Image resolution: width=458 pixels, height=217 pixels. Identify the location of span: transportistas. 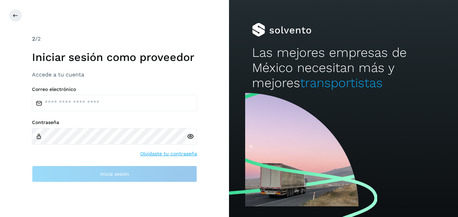
(342, 83).